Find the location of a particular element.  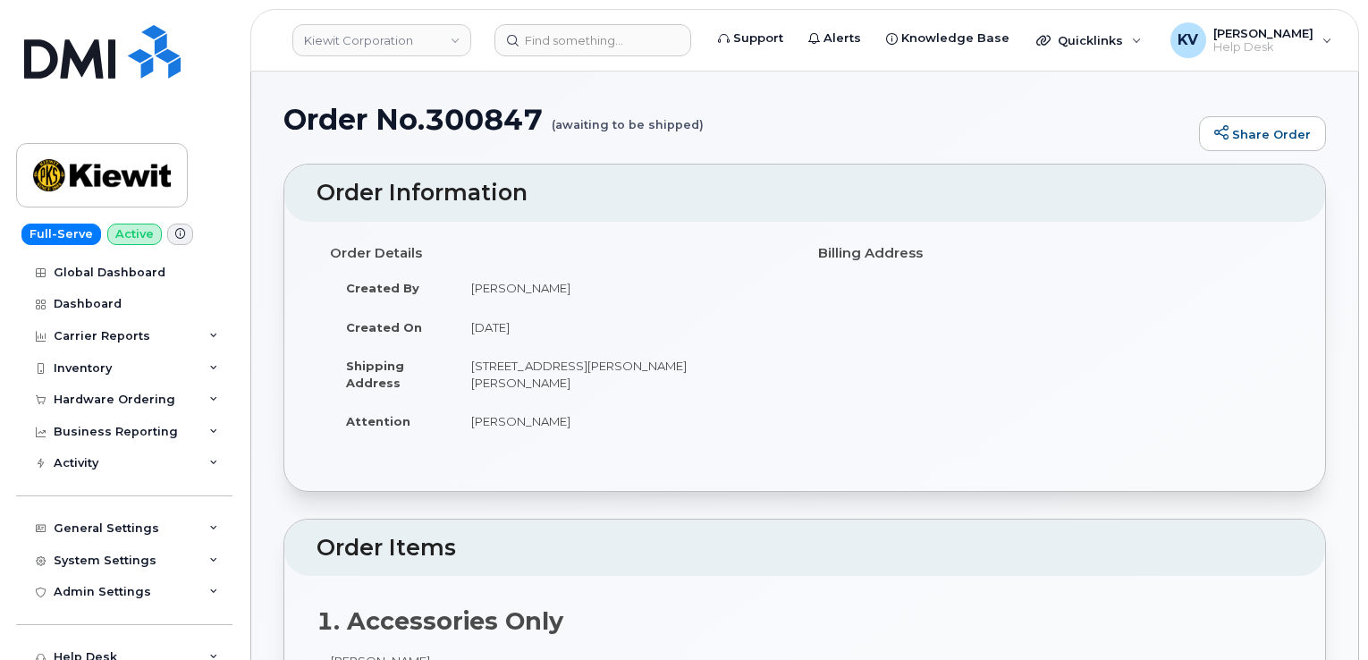

h4: Order Details is located at coordinates (561, 253).